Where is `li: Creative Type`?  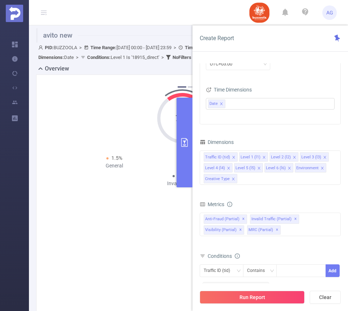
li: Creative Type is located at coordinates (220, 179).